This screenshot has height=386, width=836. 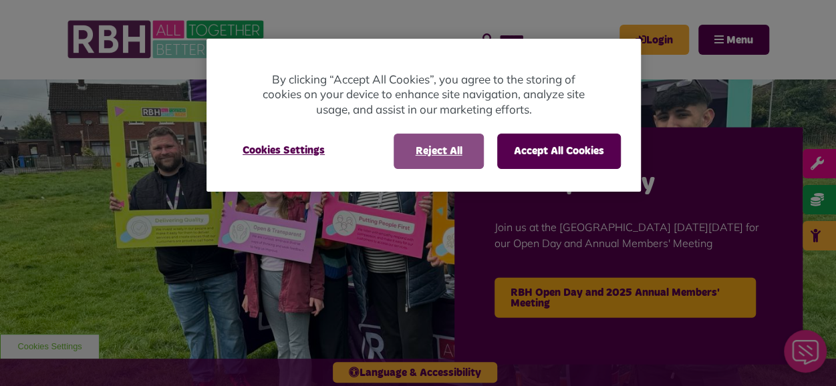 What do you see at coordinates (29, 25) in the screenshot?
I see `div: Close Web Assistant` at bounding box center [29, 25].